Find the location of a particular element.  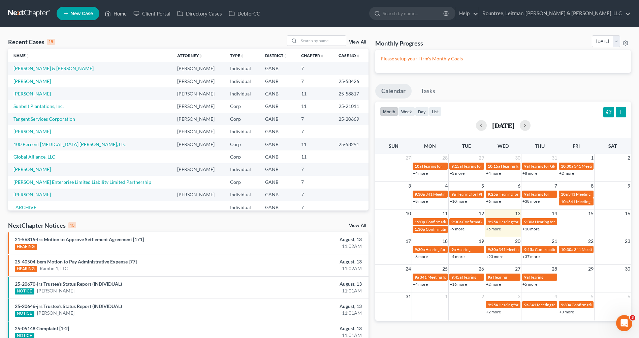

div: 11:01AM is located at coordinates (306, 313).